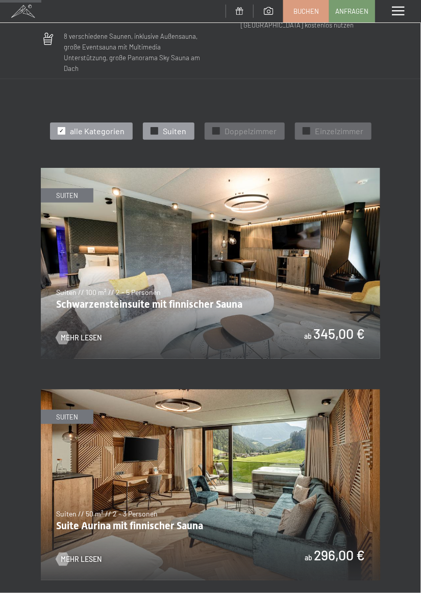  I want to click on span: Suiten, so click(175, 131).